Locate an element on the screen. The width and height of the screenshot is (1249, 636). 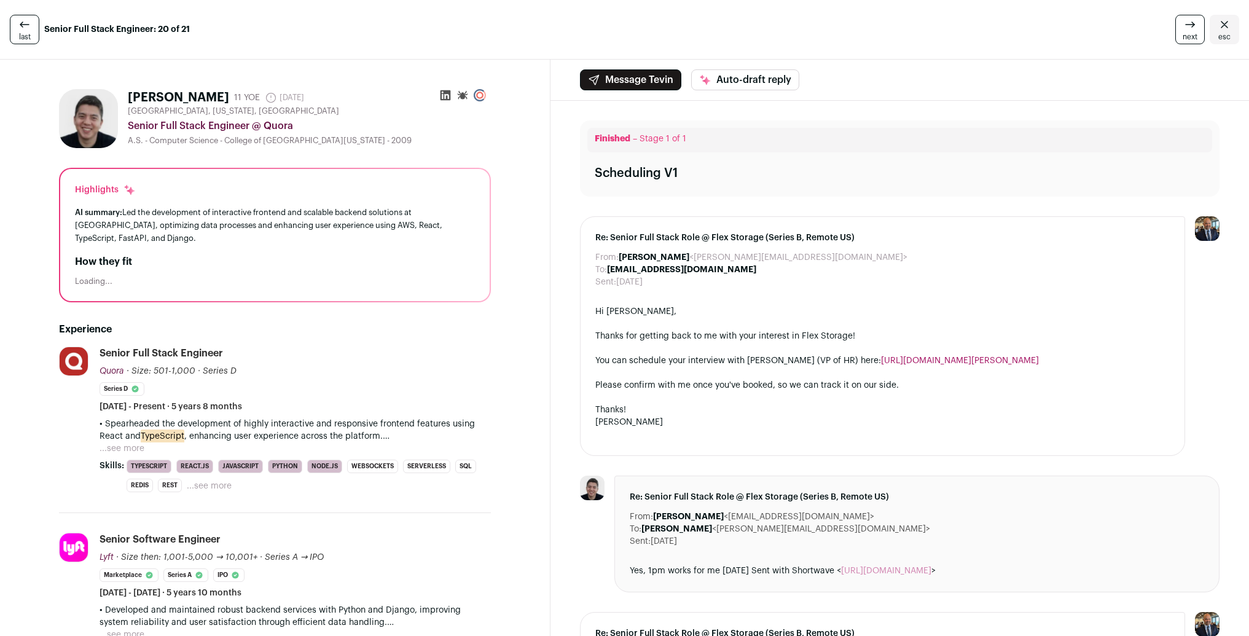
h2: Experience is located at coordinates (275, 329).